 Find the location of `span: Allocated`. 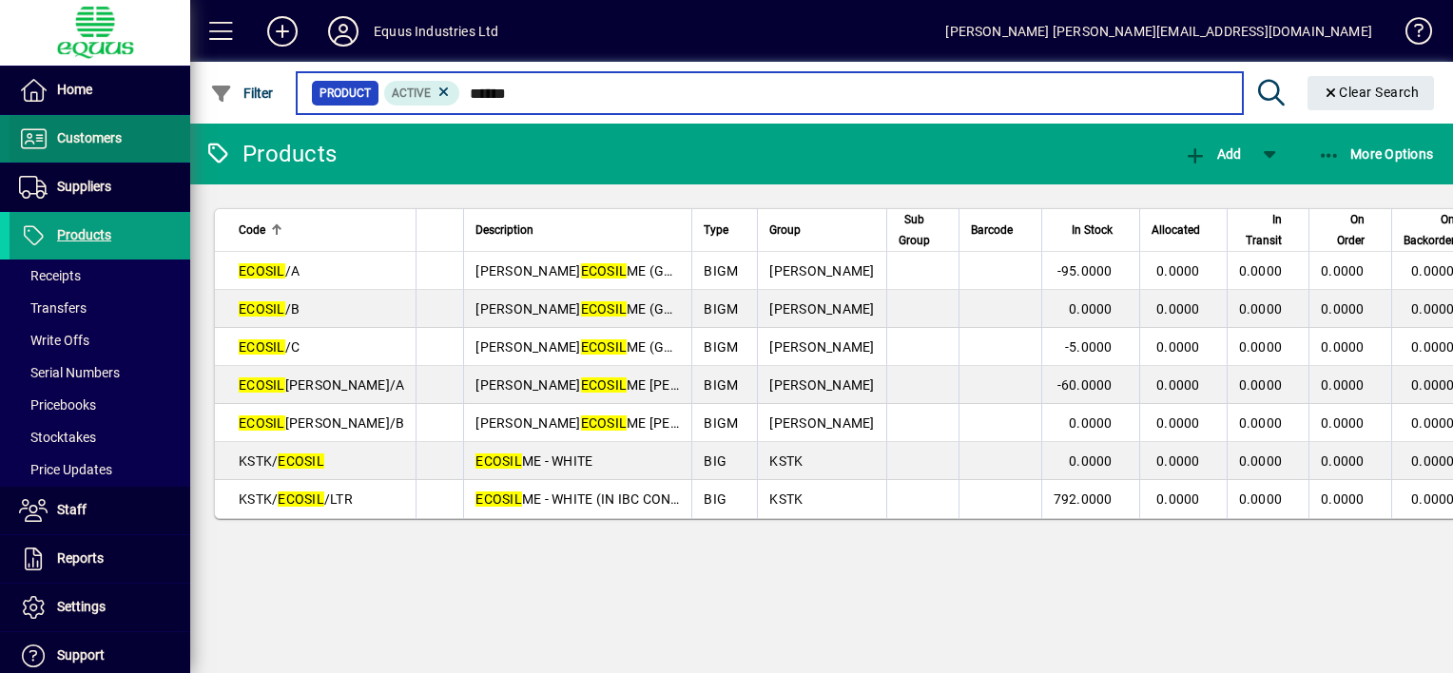

span: Allocated is located at coordinates (1175, 230).